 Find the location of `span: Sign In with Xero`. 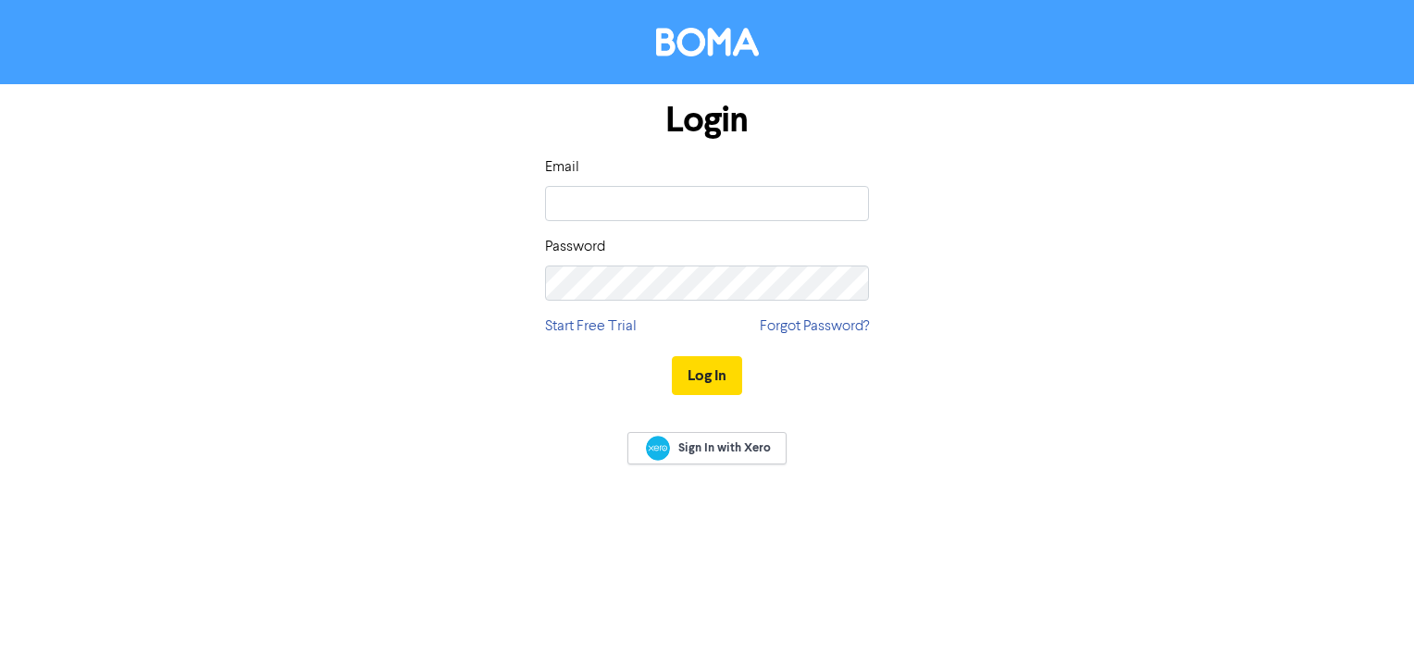

span: Sign In with Xero is located at coordinates (724, 448).